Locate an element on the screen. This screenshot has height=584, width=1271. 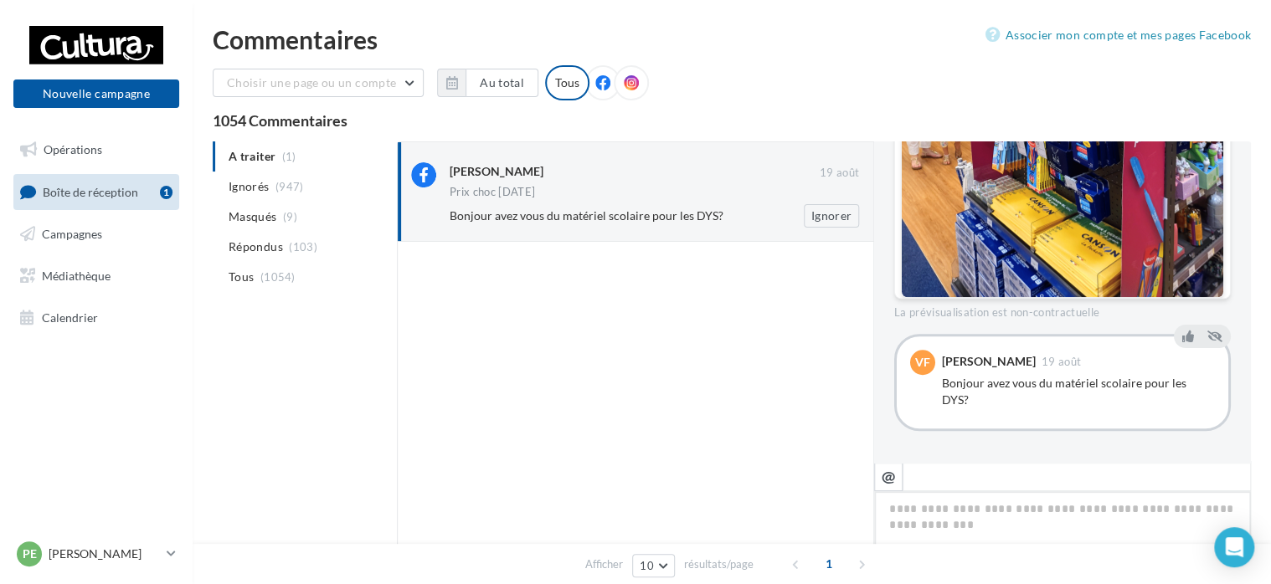
span: résultats/page is located at coordinates (718, 564).